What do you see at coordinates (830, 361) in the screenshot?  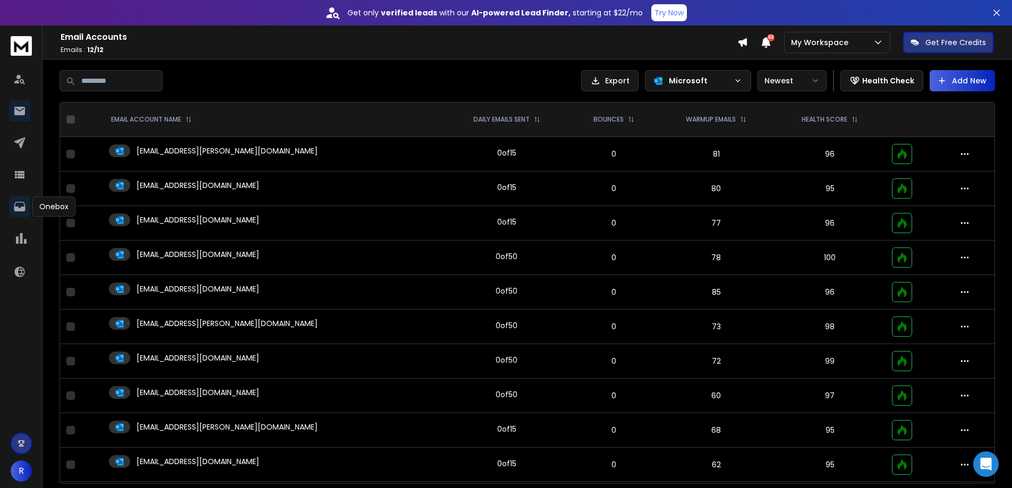 I see `td: 99` at bounding box center [830, 361].